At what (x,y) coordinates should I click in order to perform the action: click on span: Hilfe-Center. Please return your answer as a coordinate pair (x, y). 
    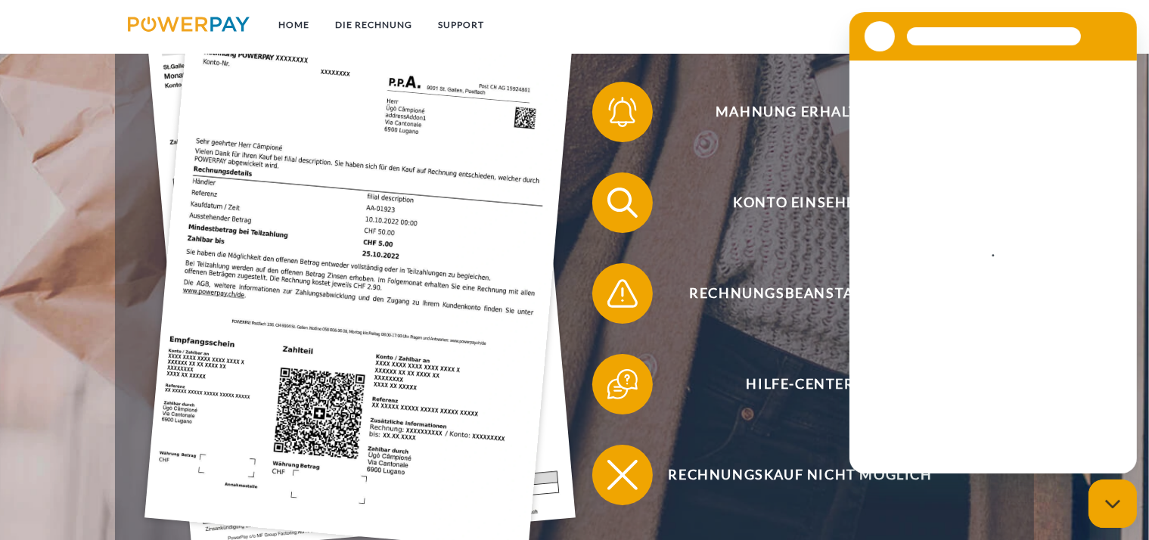
    Looking at the image, I should click on (800, 384).